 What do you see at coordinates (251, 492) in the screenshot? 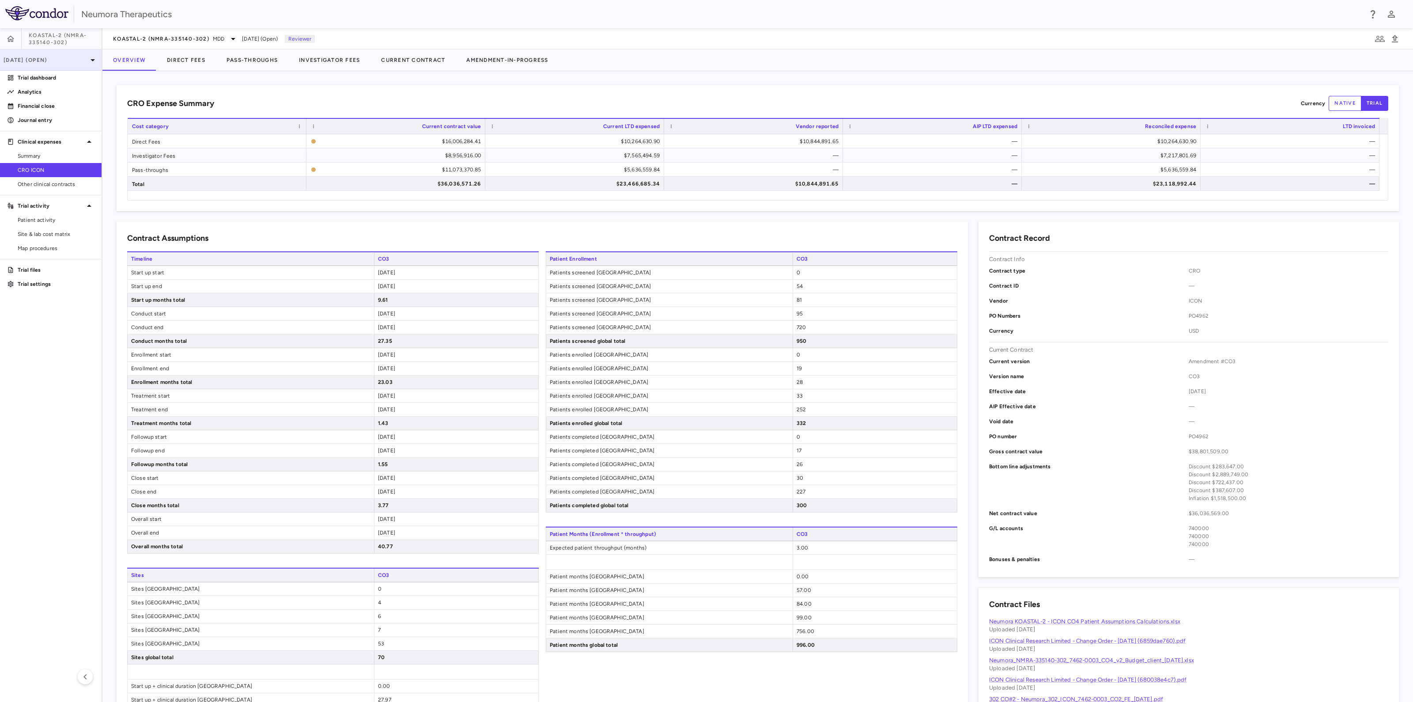
I see `span: Close end` at bounding box center [251, 492].